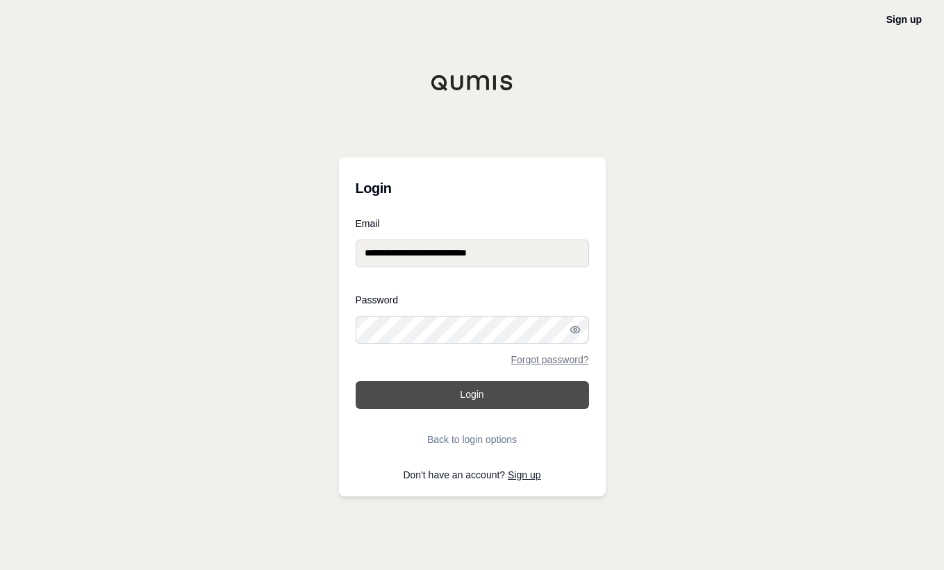 The height and width of the screenshot is (570, 944). Describe the element at coordinates (472, 440) in the screenshot. I see `button: Back to login options` at that location.